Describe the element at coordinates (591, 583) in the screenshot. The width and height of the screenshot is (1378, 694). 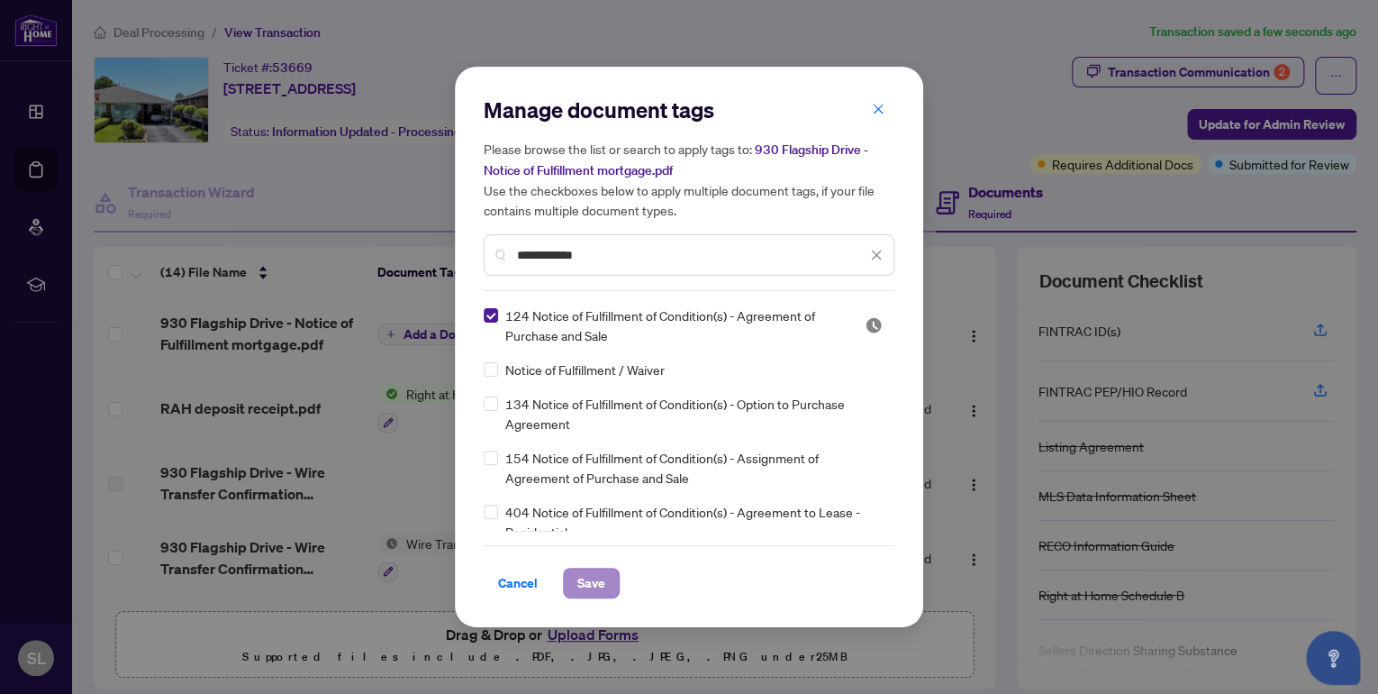
I see `span: Save` at that location.